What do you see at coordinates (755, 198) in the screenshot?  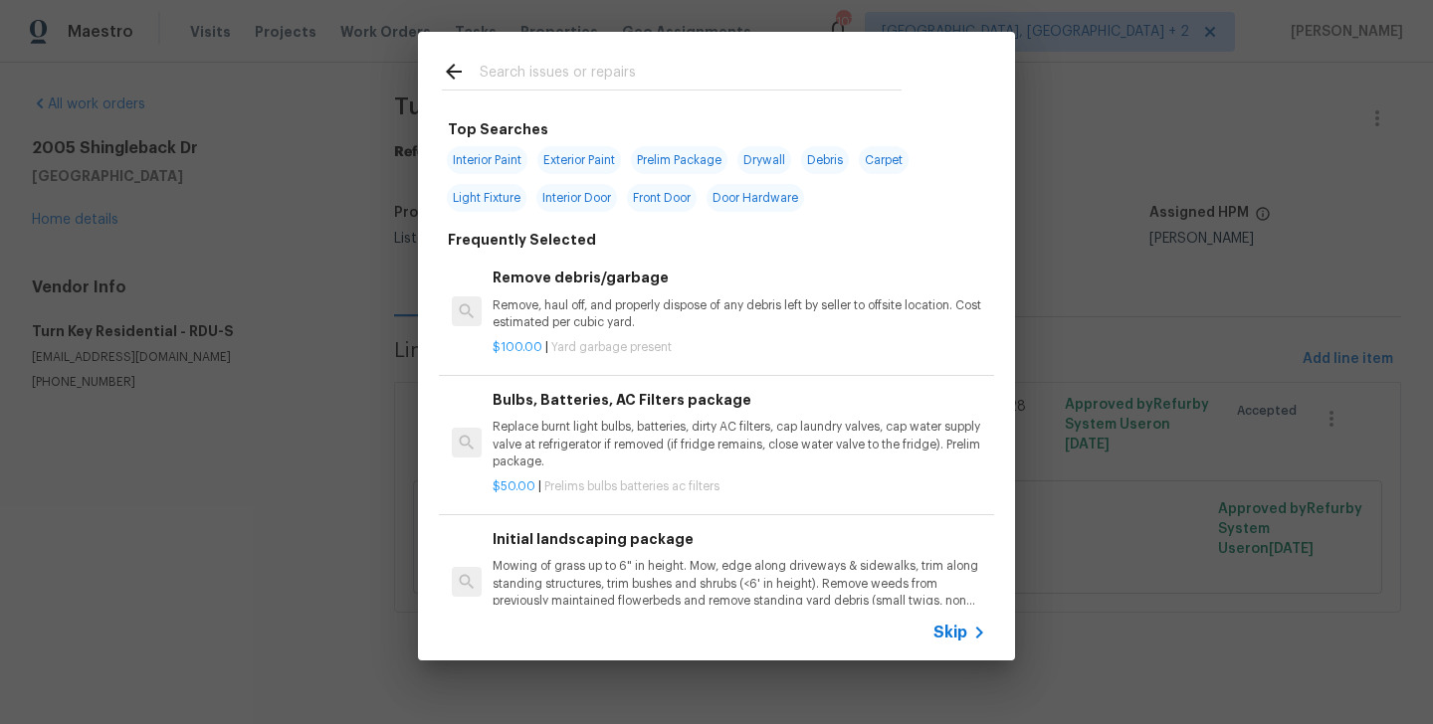 I see `span: Door Hardware` at bounding box center [755, 198].